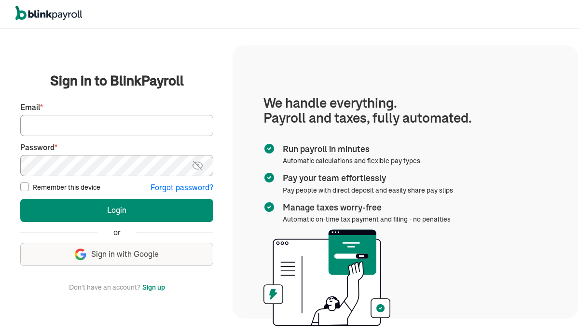 Image resolution: width=579 pixels, height=335 pixels. What do you see at coordinates (117, 81) in the screenshot?
I see `span: Sign in to BlinkPayroll` at bounding box center [117, 81].